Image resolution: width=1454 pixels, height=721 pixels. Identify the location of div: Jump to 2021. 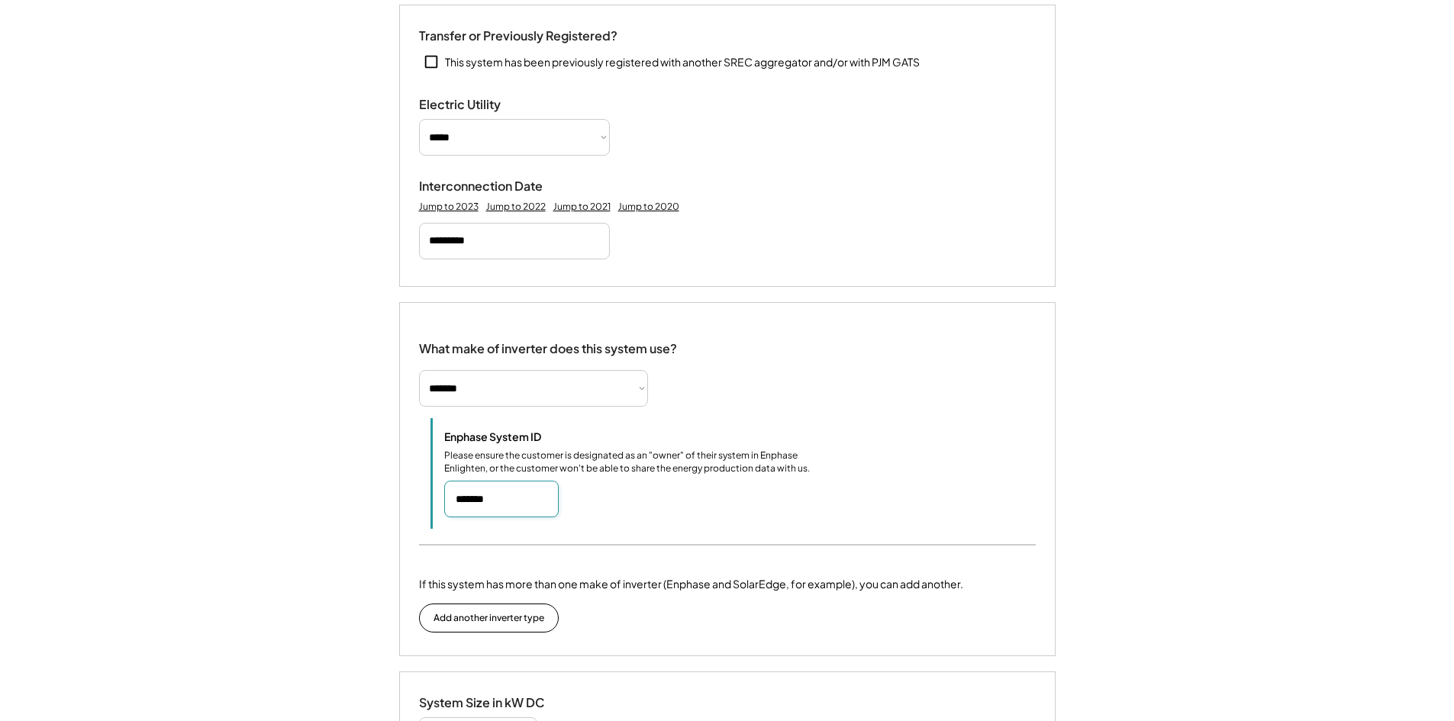
(582, 207).